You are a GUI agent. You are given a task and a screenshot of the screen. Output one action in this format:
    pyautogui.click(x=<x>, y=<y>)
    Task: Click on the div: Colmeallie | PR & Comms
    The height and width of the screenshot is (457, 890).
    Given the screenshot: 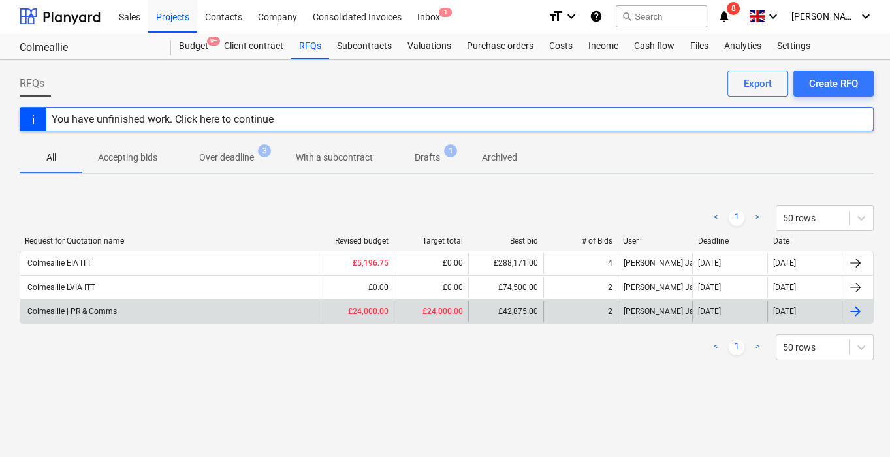 What is the action you would take?
    pyautogui.click(x=71, y=311)
    